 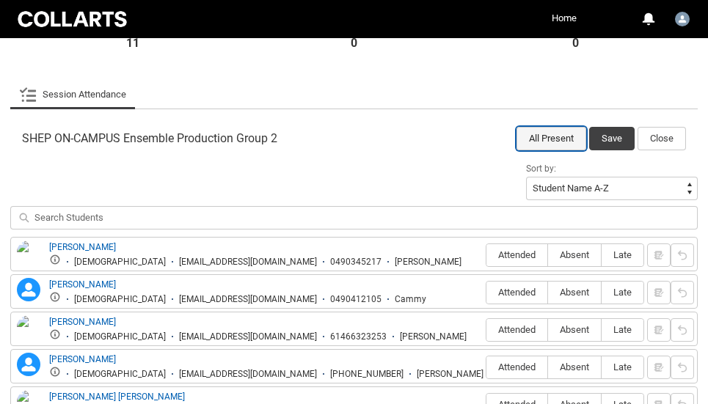 What do you see at coordinates (683, 19) in the screenshot?
I see `img: Alexandra.Whitham` at bounding box center [683, 19].